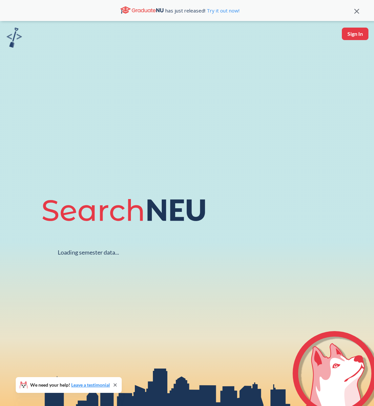 The height and width of the screenshot is (406, 374). What do you see at coordinates (91, 384) in the screenshot?
I see `a: Leave a testimonial` at bounding box center [91, 384].